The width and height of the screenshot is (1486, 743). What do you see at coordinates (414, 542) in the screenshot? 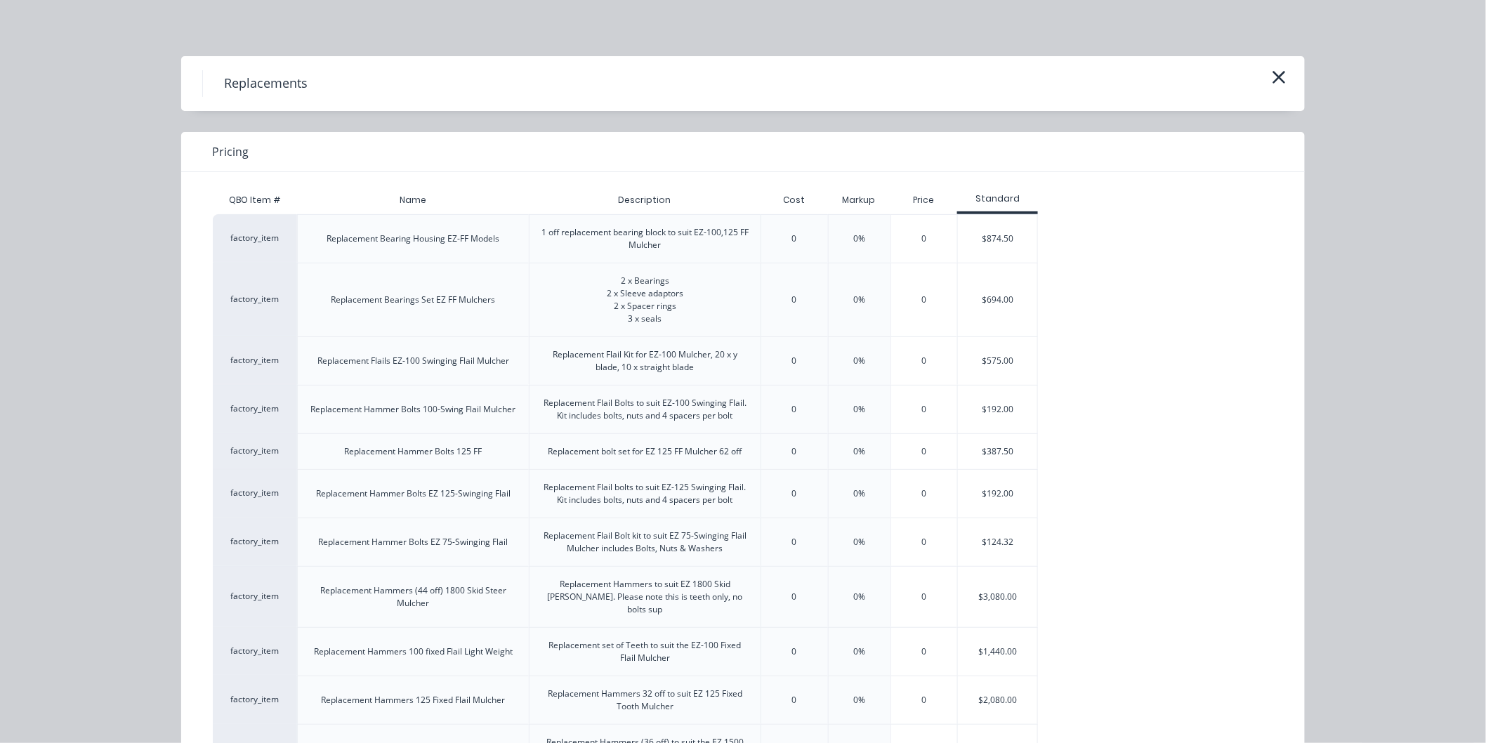
I see `div: Replacement Hammer Bolts EZ 75-Swinging Flail` at bounding box center [414, 542].